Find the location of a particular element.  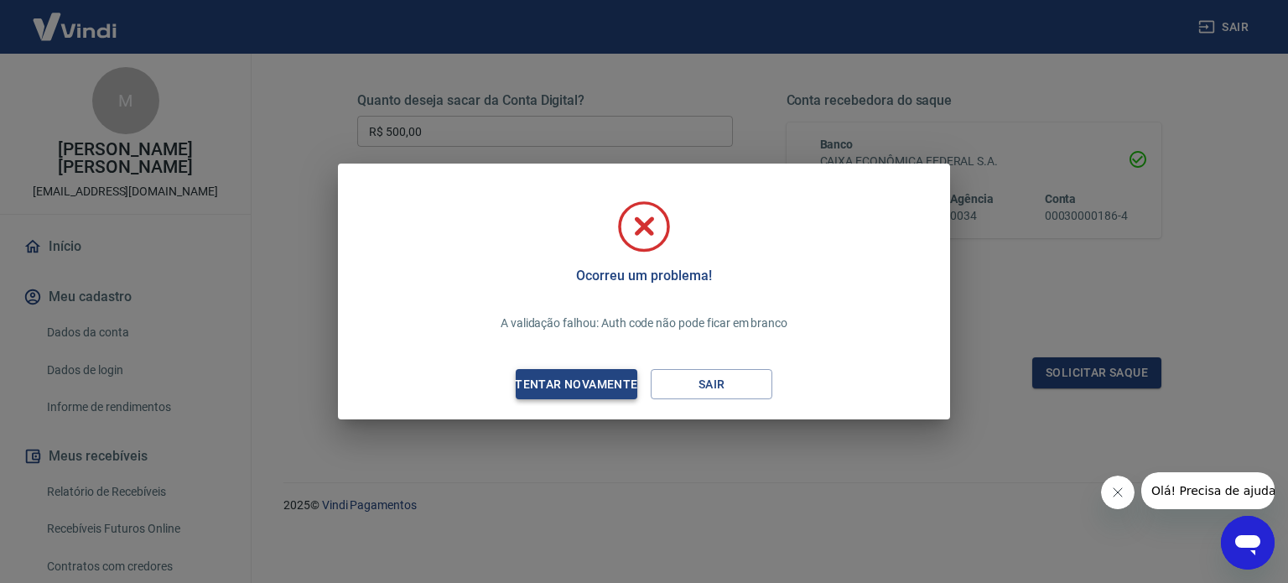

p: A validação falhou: Auth code não pode ficar em branco is located at coordinates (644, 323).